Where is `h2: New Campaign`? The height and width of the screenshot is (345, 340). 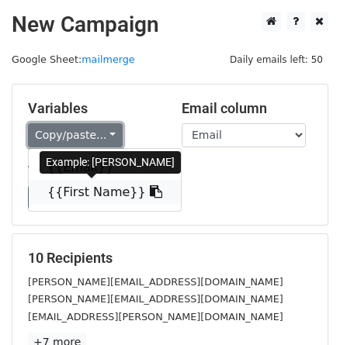 h2: New Campaign is located at coordinates (170, 25).